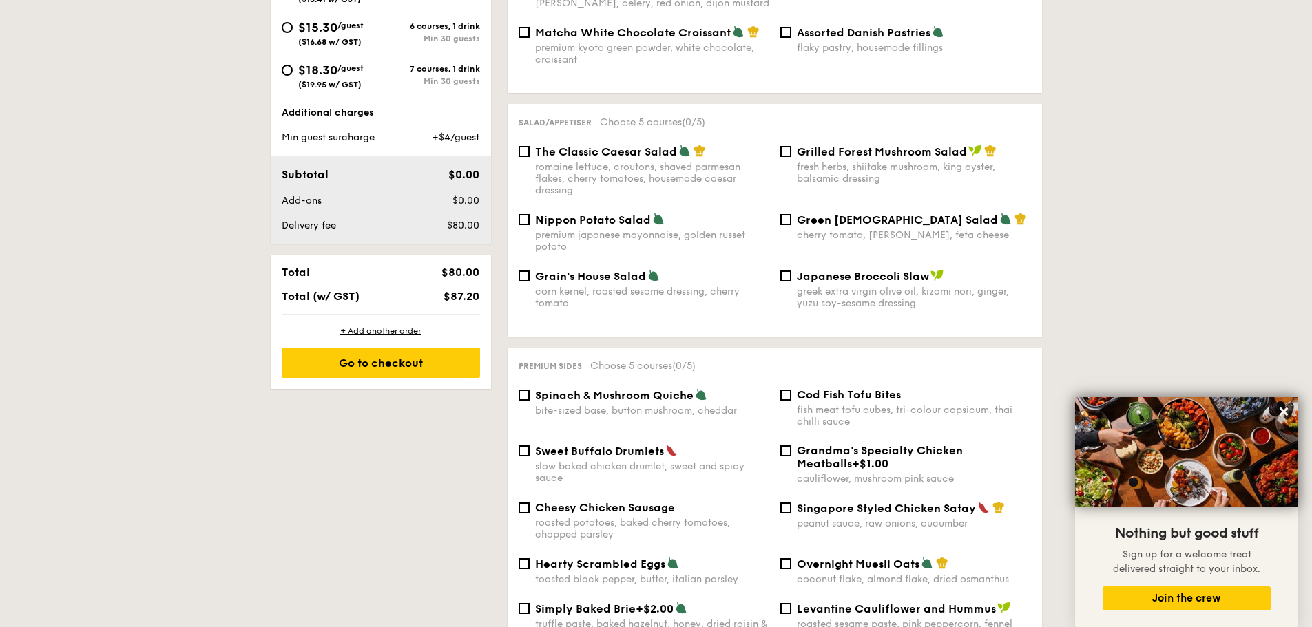 This screenshot has width=1312, height=627. What do you see at coordinates (524, 32) in the screenshot?
I see `input: Matcha White Chocolate Croissantpremium kyoto green powder, white chocolate, croissant` at bounding box center [524, 32].